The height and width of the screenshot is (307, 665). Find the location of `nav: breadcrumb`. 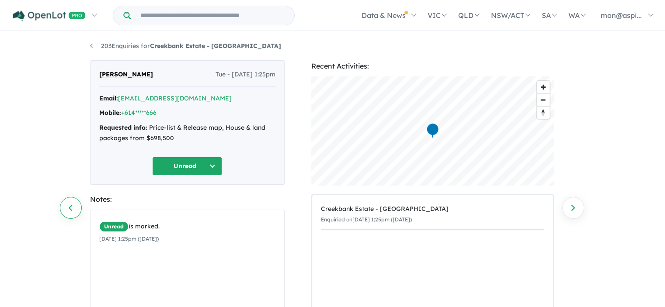

nav: breadcrumb is located at coordinates (333, 46).